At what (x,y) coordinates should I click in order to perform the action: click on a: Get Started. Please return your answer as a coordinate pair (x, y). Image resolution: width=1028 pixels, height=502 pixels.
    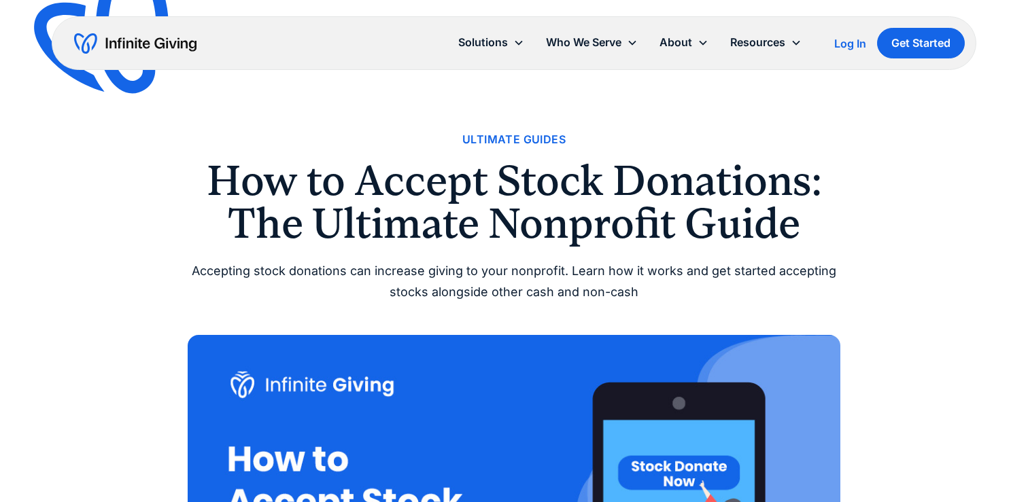
    Looking at the image, I should click on (921, 43).